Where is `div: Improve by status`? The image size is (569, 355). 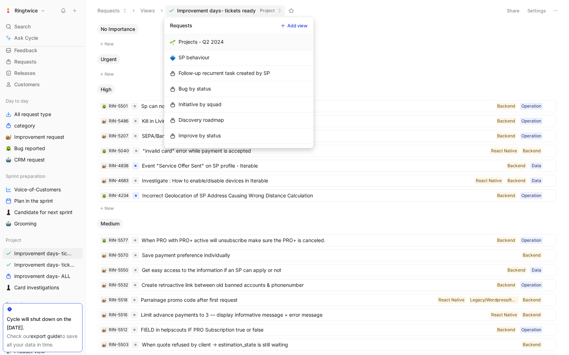
div: Improve by status is located at coordinates (199, 136).